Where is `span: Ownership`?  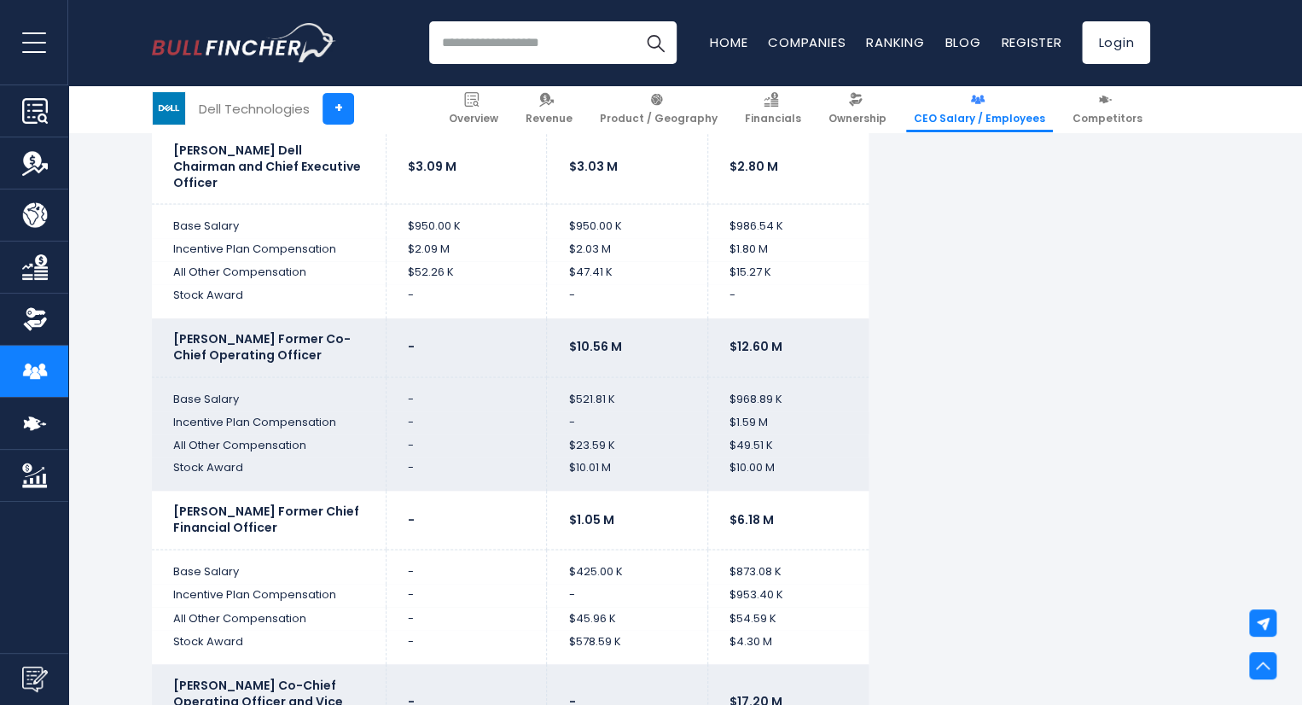 span: Ownership is located at coordinates (858, 119).